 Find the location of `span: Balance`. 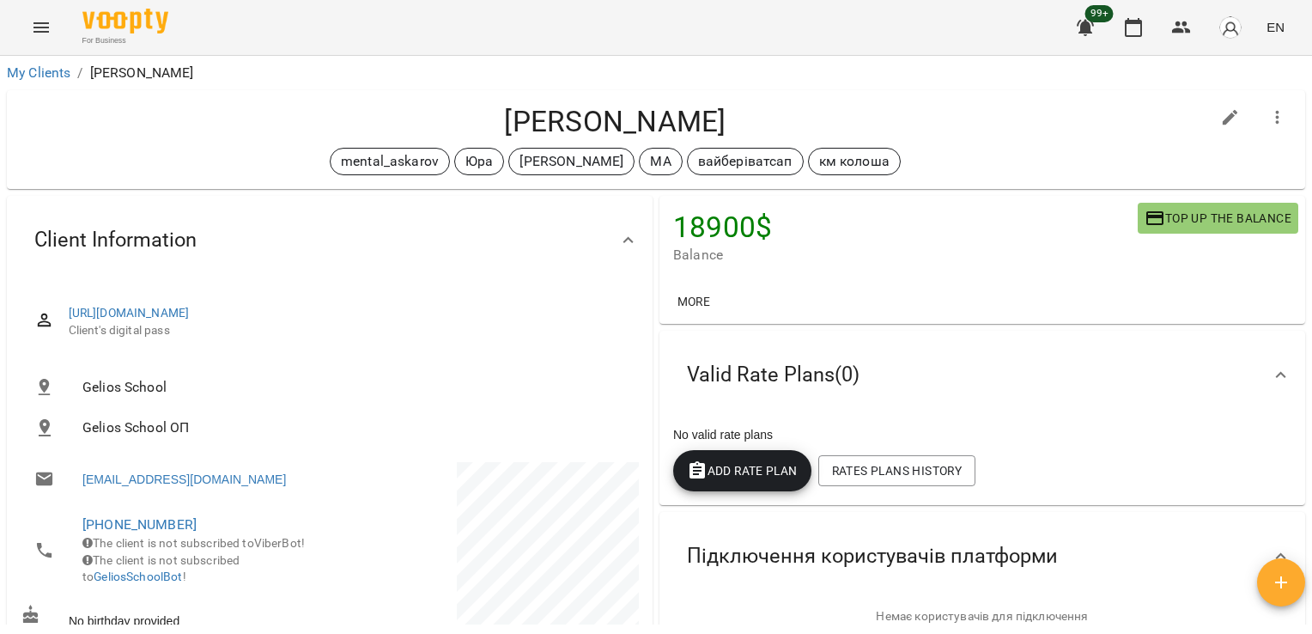

span: Balance is located at coordinates (905, 255).